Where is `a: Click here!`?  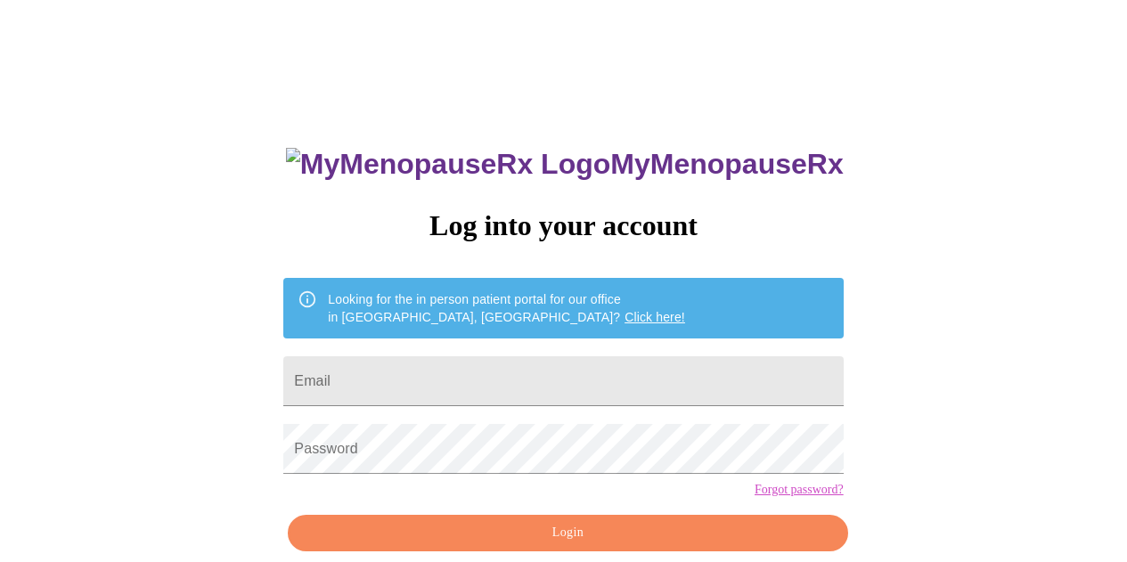 a: Click here! is located at coordinates (655, 317).